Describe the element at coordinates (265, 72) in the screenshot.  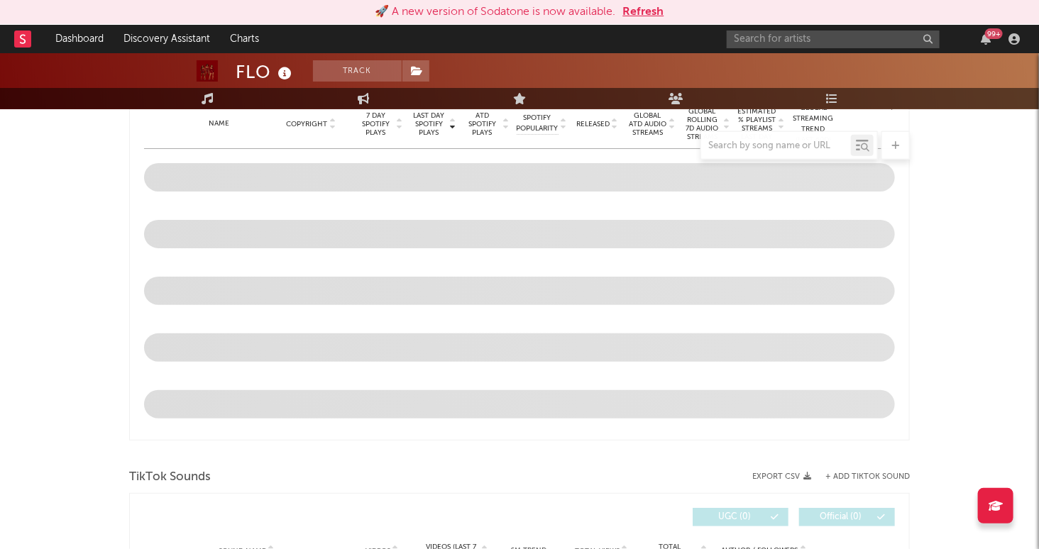
I see `div: FLO` at that location.